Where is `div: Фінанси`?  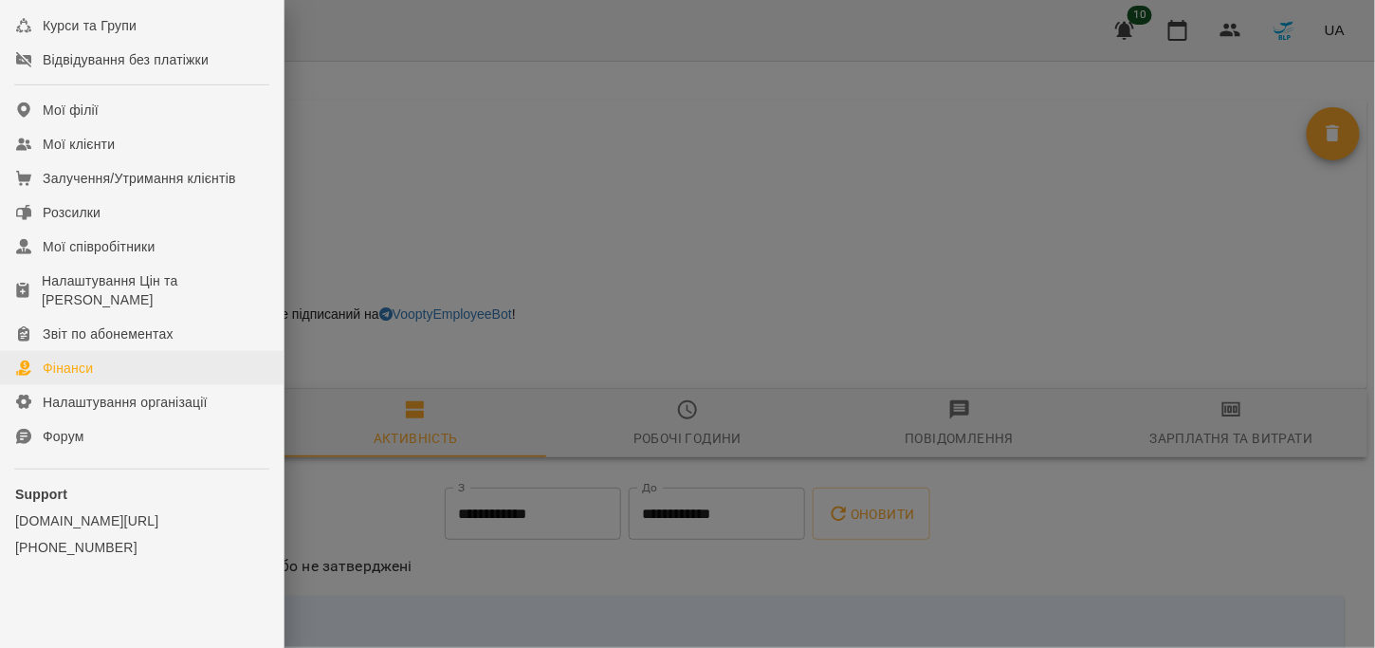
div: Фінанси is located at coordinates (67, 368).